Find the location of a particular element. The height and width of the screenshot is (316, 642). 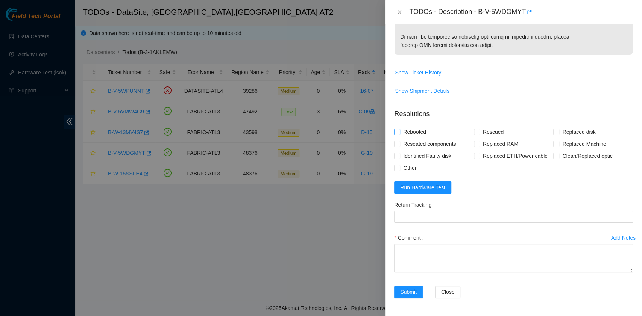

span: Replaced Machine is located at coordinates (584, 144).